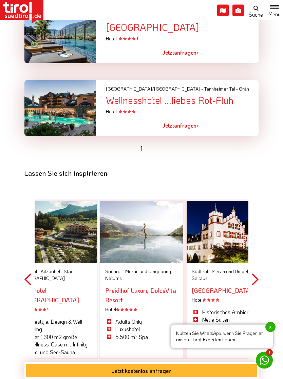  Describe the element at coordinates (142, 322) in the screenshot. I see `li: Adults Only` at that location.